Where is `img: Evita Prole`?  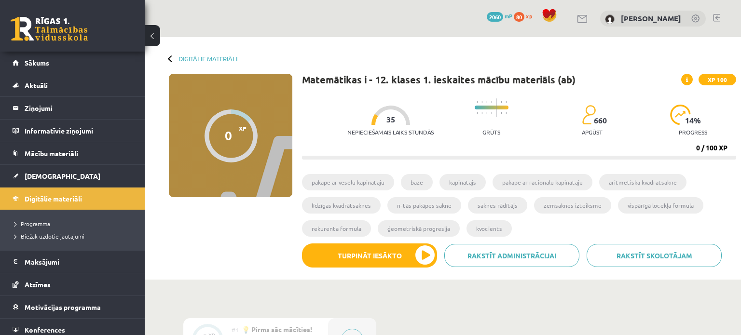
img: Evita Prole is located at coordinates (610, 19).